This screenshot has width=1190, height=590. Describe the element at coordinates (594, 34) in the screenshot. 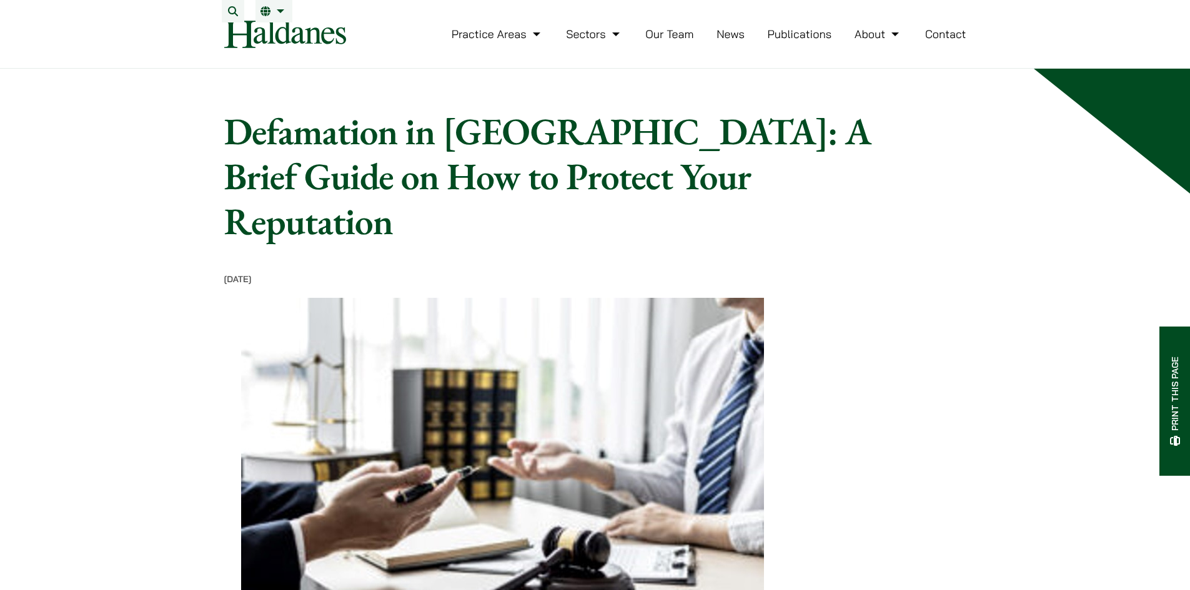

I see `a: Sectors` at that location.